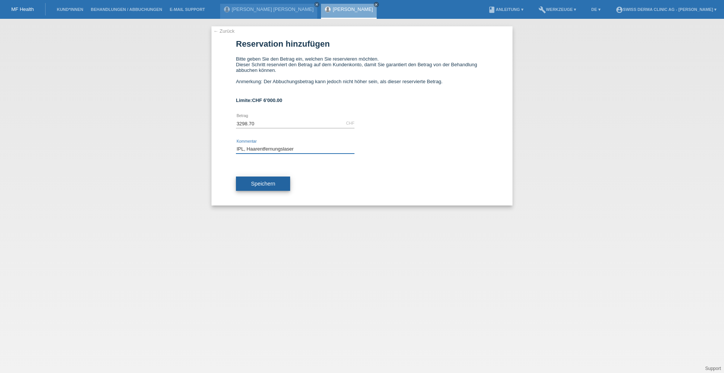 The height and width of the screenshot is (373, 724). I want to click on a: MF Health, so click(23, 9).